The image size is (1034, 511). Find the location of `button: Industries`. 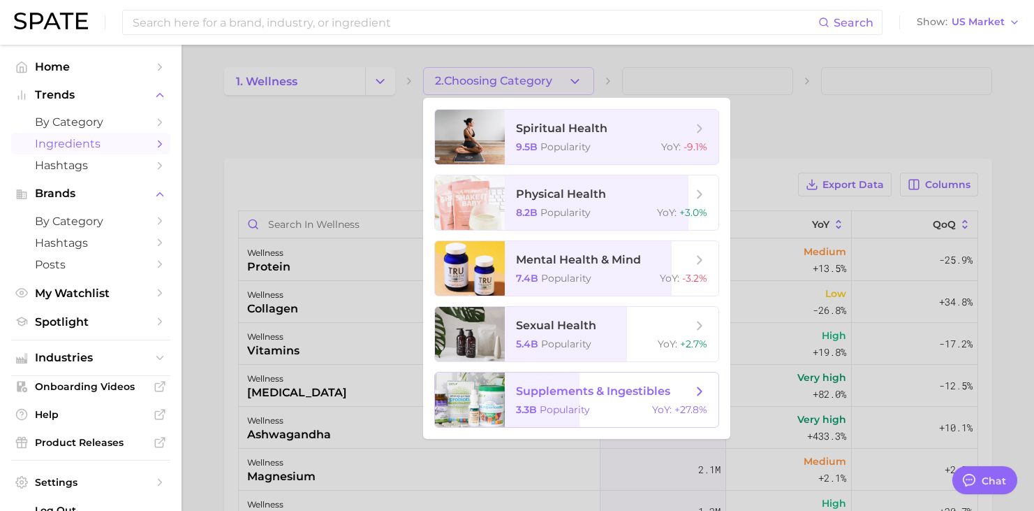

button: Industries is located at coordinates (91, 358).